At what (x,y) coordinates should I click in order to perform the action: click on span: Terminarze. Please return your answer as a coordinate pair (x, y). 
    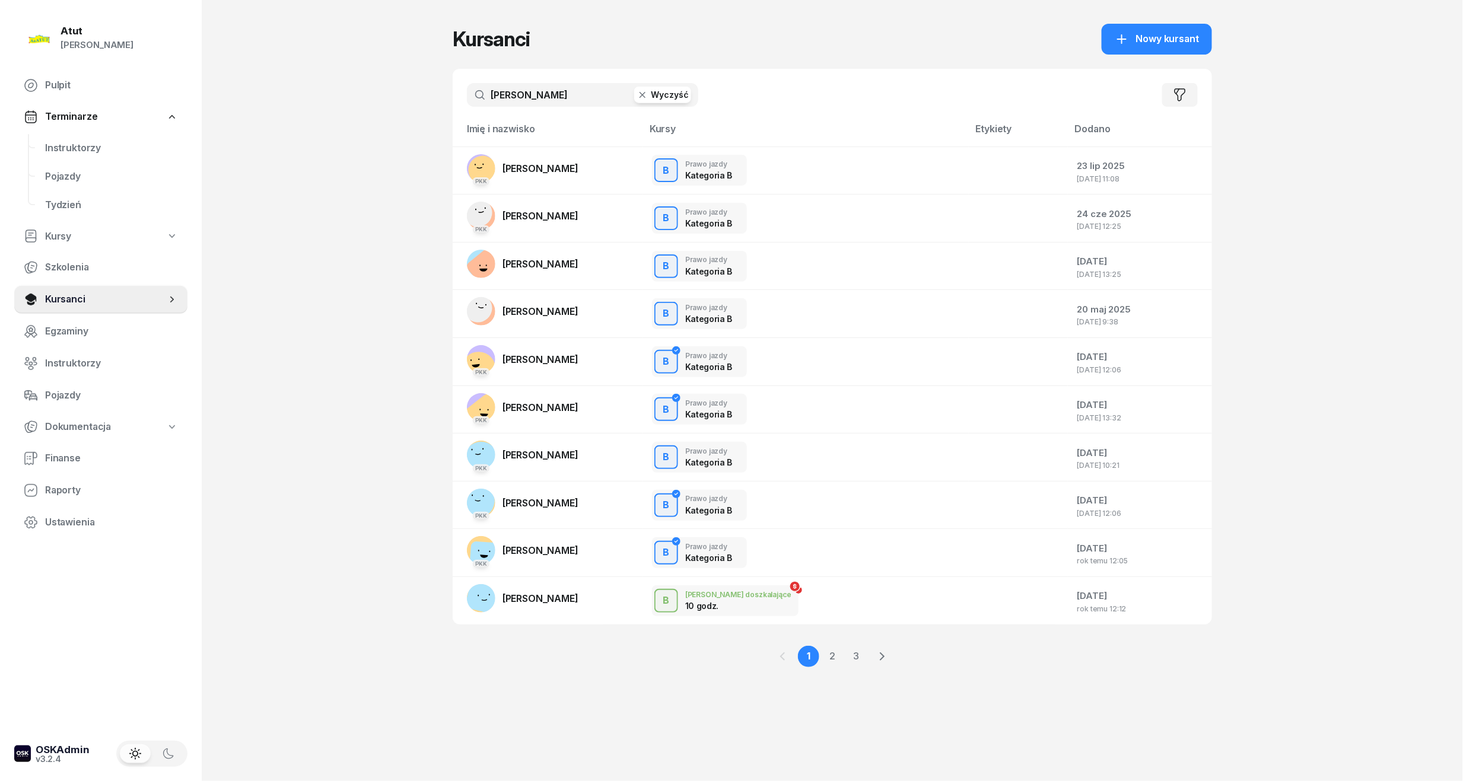
    Looking at the image, I should click on (71, 117).